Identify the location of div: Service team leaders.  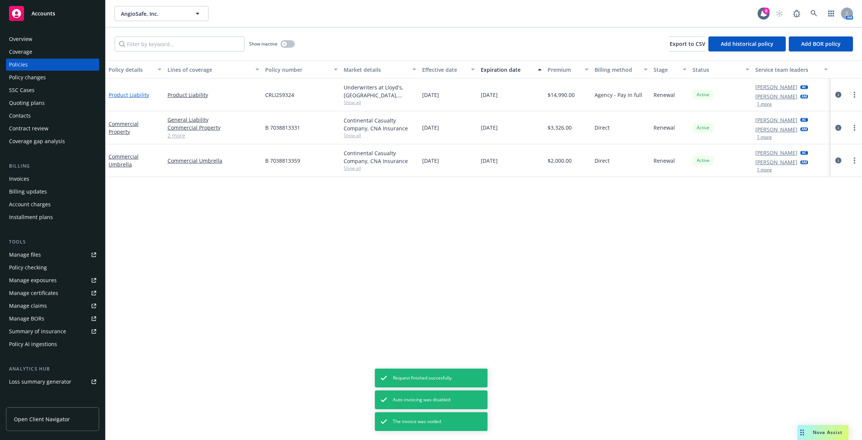
(787, 69).